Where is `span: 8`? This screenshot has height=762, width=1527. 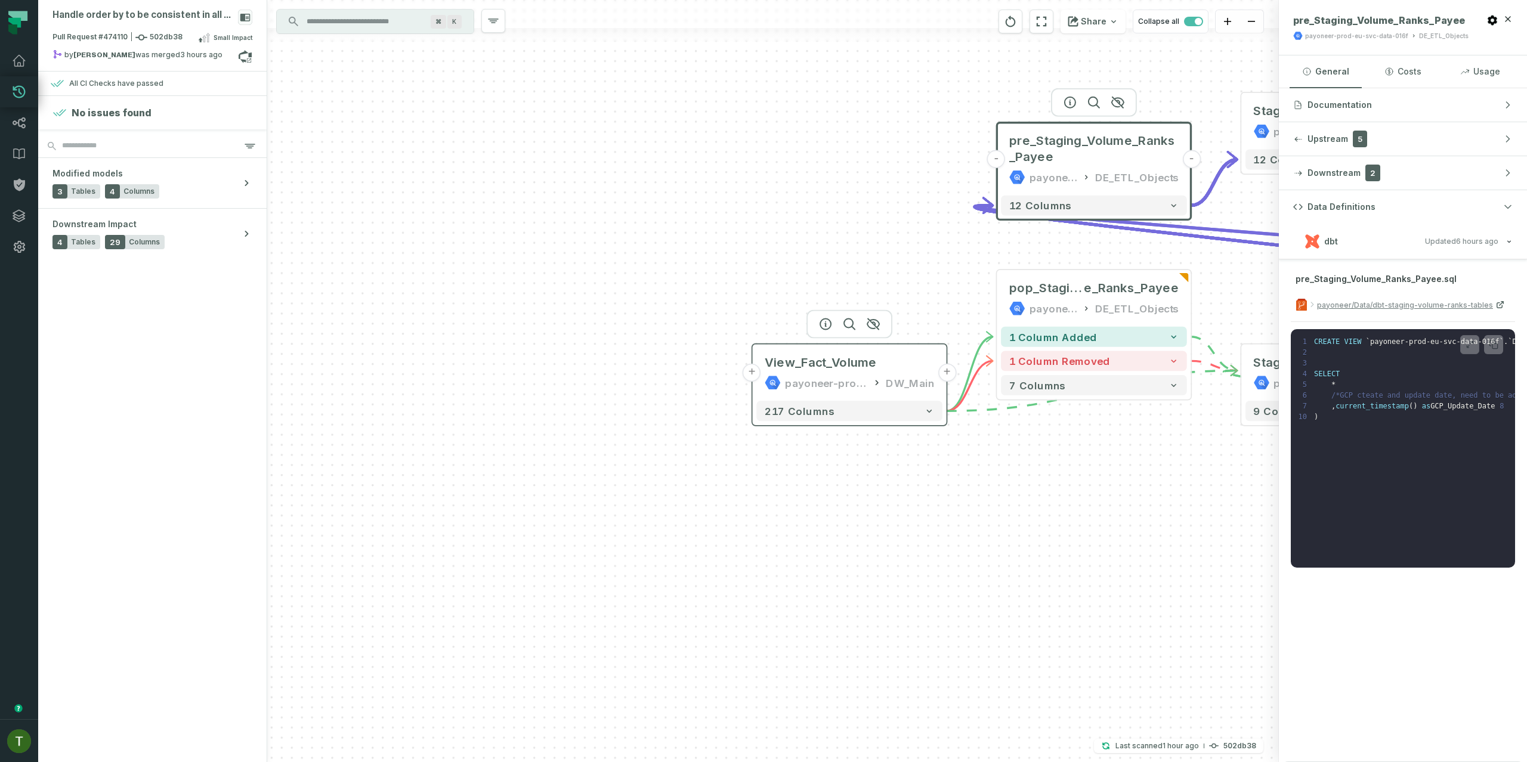
span: 8 is located at coordinates (1503, 406).